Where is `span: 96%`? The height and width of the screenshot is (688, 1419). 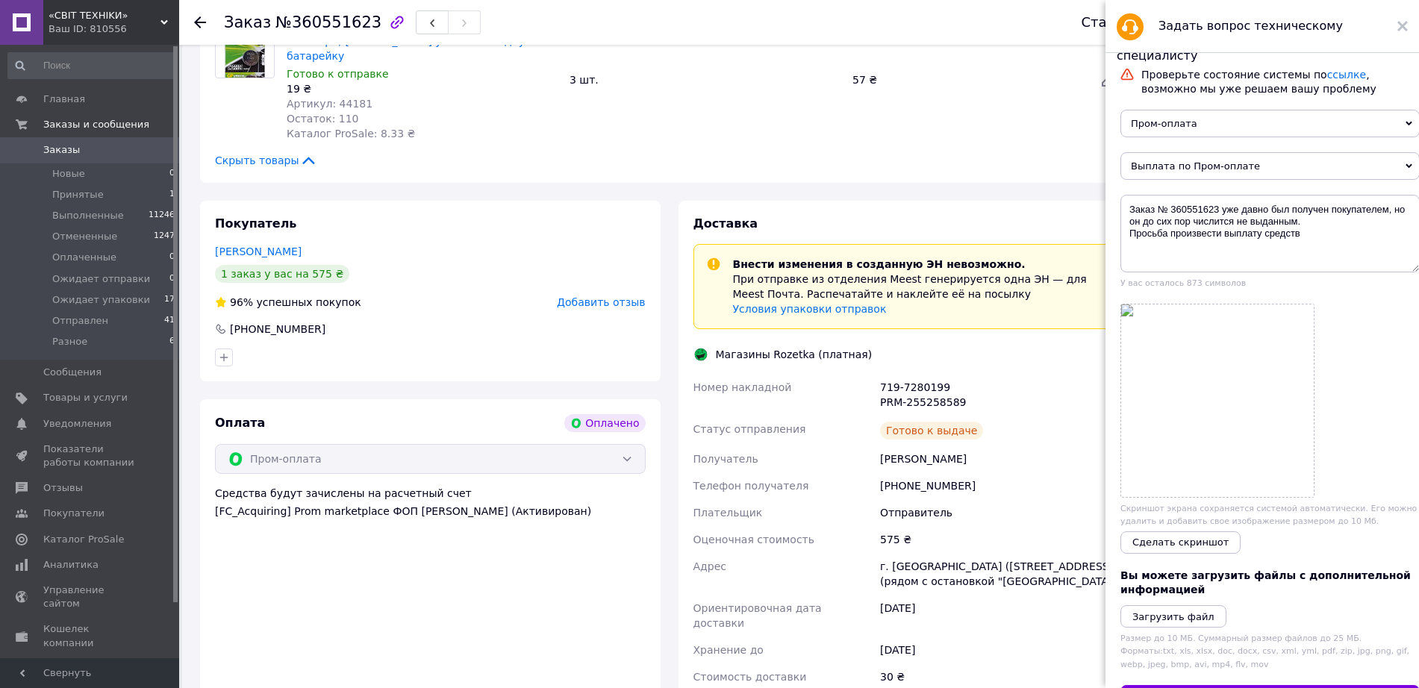
span: 96% is located at coordinates (241, 302).